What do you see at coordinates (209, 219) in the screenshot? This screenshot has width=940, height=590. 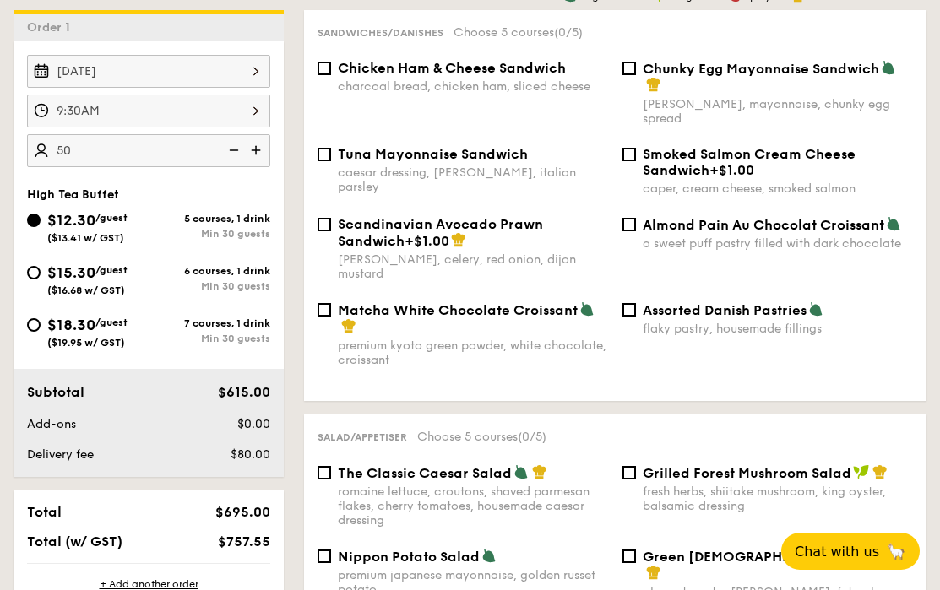 I see `div: 5 courses, 1 drink` at bounding box center [209, 219].